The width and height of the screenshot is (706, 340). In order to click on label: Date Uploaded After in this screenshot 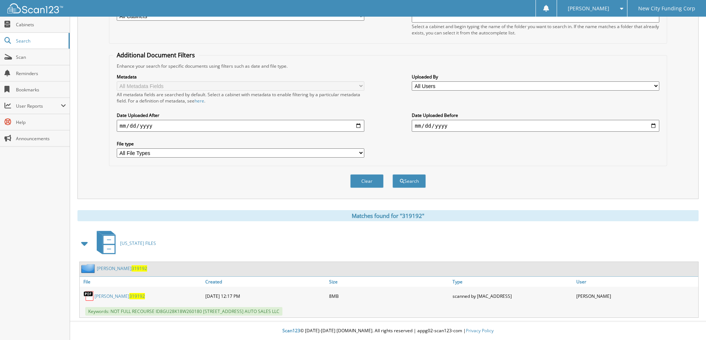, I will do `click(240, 115)`.